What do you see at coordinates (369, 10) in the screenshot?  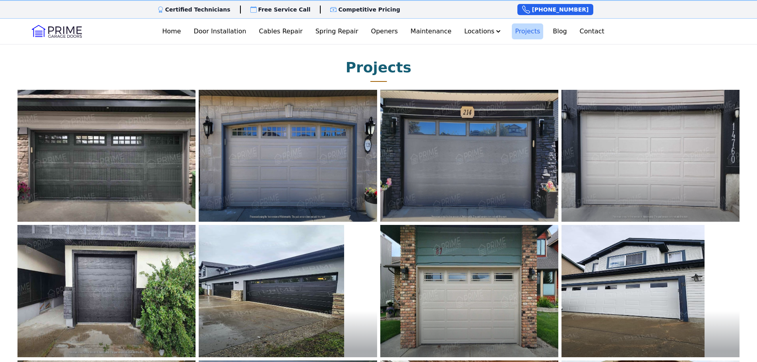 I see `p: Competitive Pricing` at bounding box center [369, 10].